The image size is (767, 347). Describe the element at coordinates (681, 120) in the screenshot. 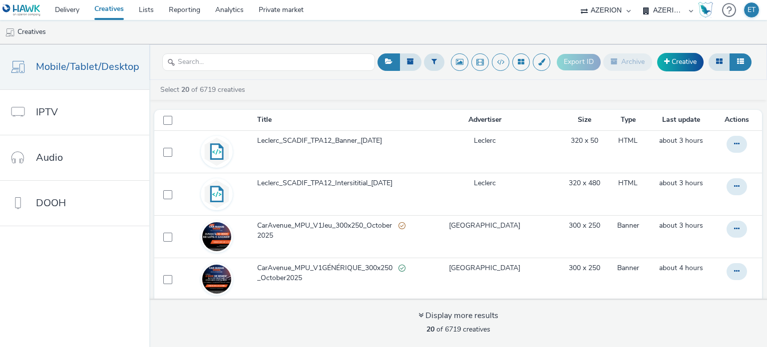

I see `th: Last update` at that location.